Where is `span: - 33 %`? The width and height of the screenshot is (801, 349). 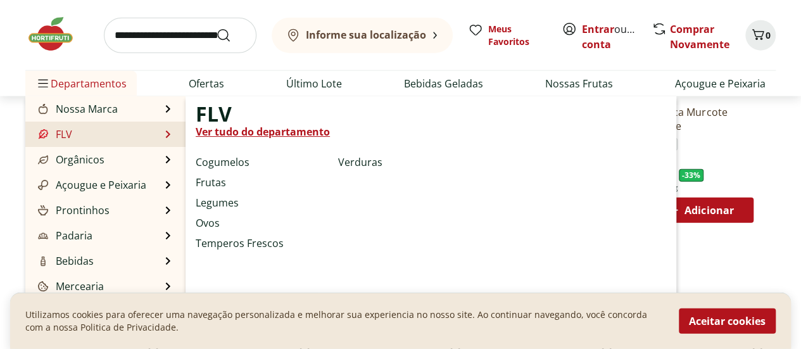 span: - 33 % is located at coordinates (691, 175).